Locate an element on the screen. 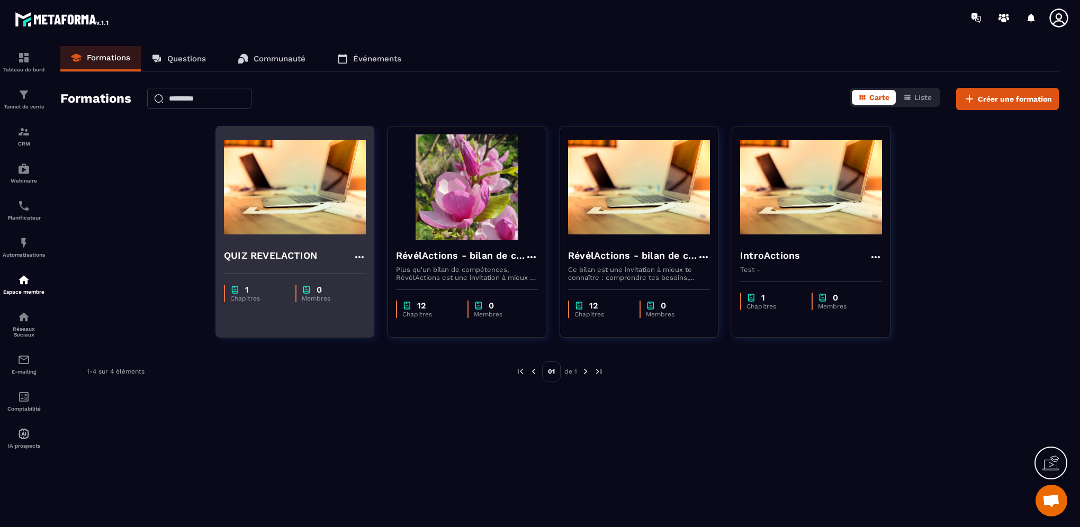 The height and width of the screenshot is (527, 1080). a: Événements is located at coordinates (369, 59).